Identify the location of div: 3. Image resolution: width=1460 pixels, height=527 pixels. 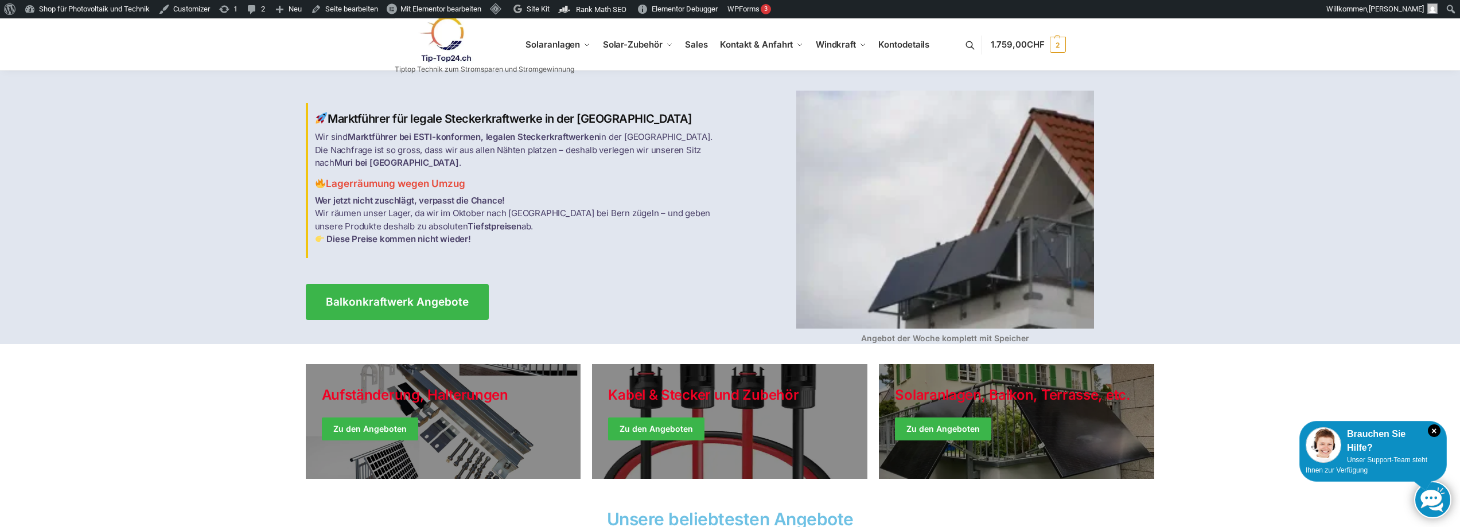
(766, 9).